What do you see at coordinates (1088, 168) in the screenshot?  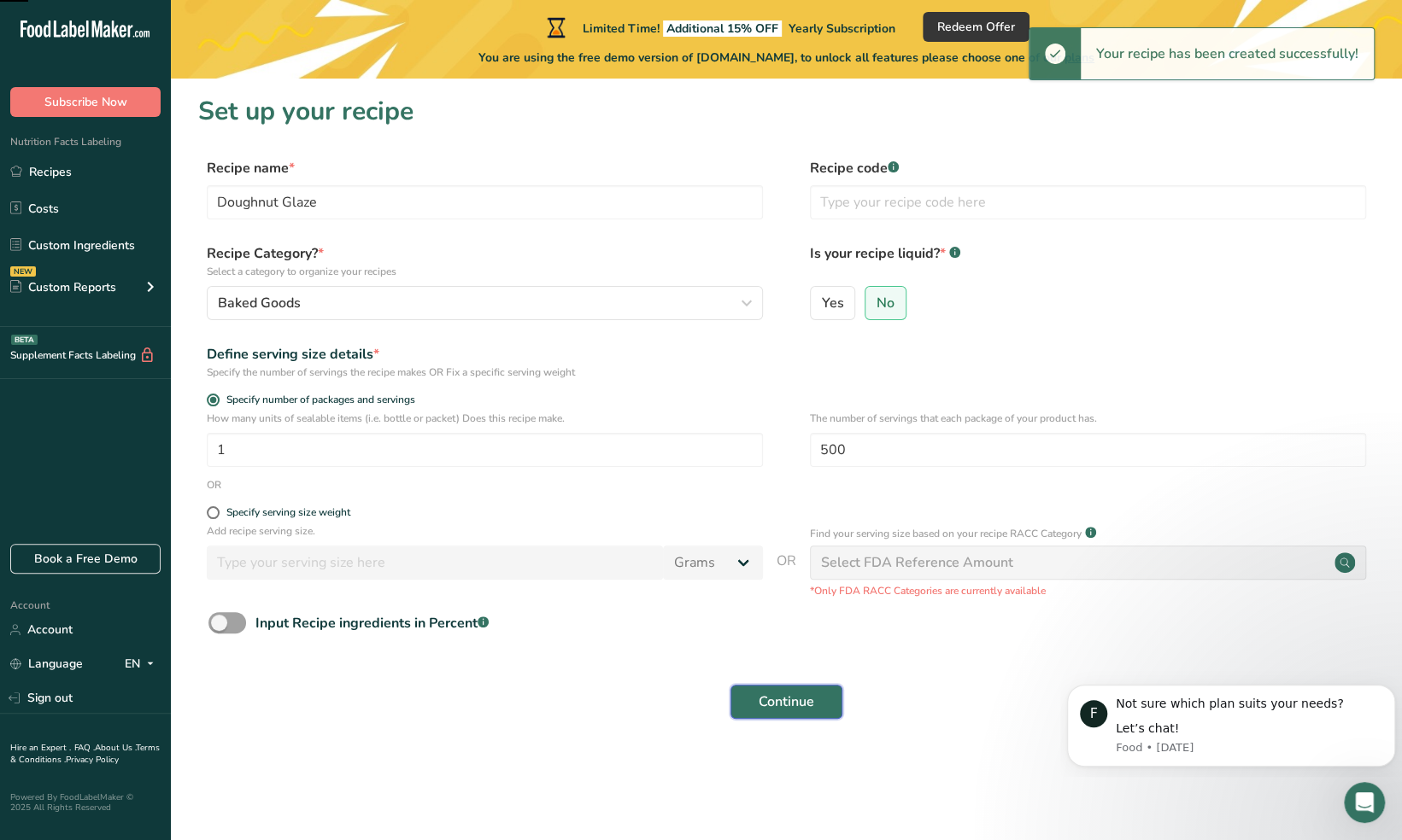 I see `label: Recipe code` at bounding box center [1088, 168].